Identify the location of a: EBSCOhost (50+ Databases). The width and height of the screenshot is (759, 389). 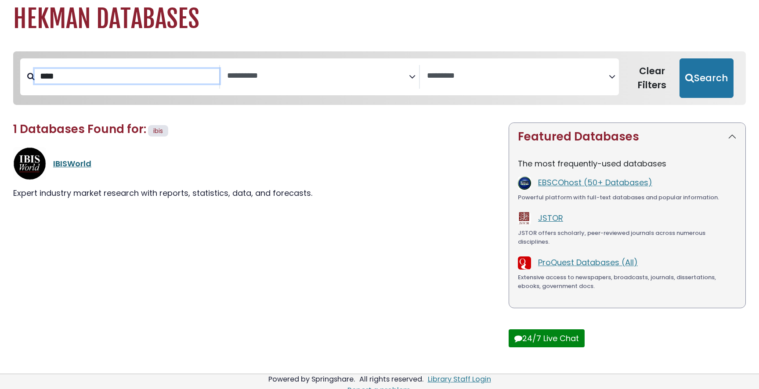
(595, 182).